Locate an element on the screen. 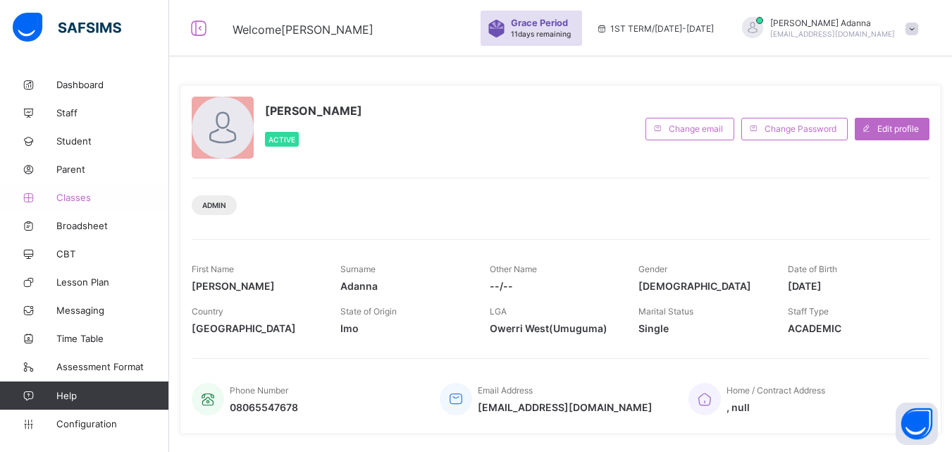 This screenshot has height=452, width=952. span: Lesson Plan is located at coordinates (113, 282).